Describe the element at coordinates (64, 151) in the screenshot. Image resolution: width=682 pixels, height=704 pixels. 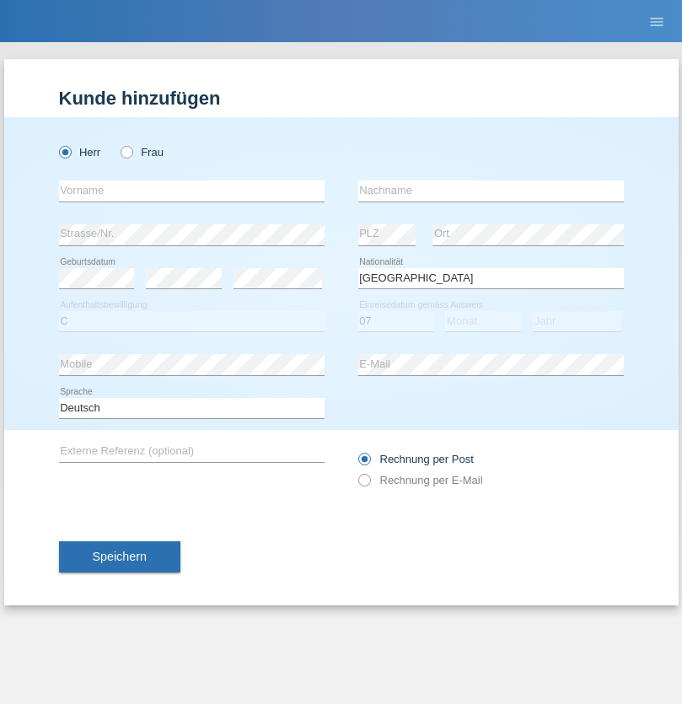
I see `input: Herr` at that location.